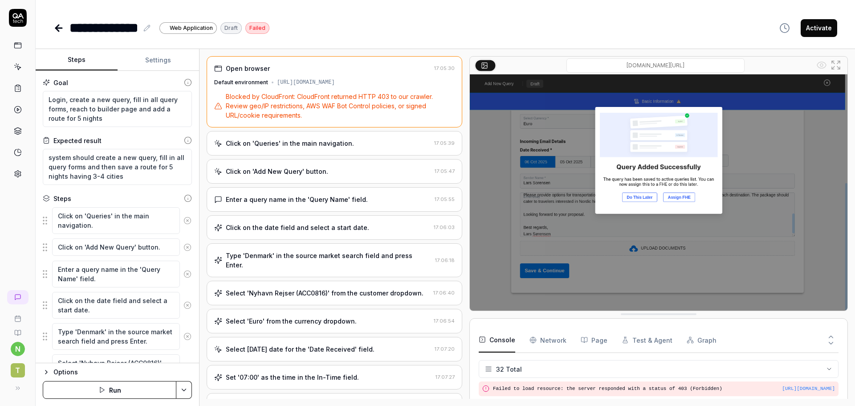 The width and height of the screenshot is (855, 406). Describe the element at coordinates (77, 60) in the screenshot. I see `button: Steps` at that location.